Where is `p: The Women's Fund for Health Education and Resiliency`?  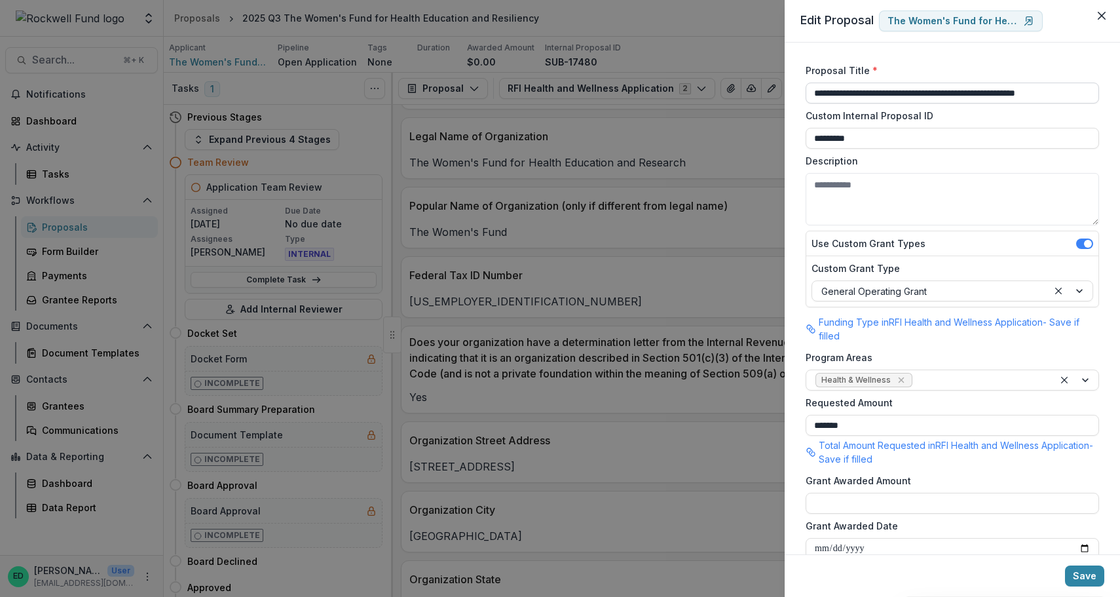
p: The Women's Fund for Health Education and Resiliency is located at coordinates (953, 21).